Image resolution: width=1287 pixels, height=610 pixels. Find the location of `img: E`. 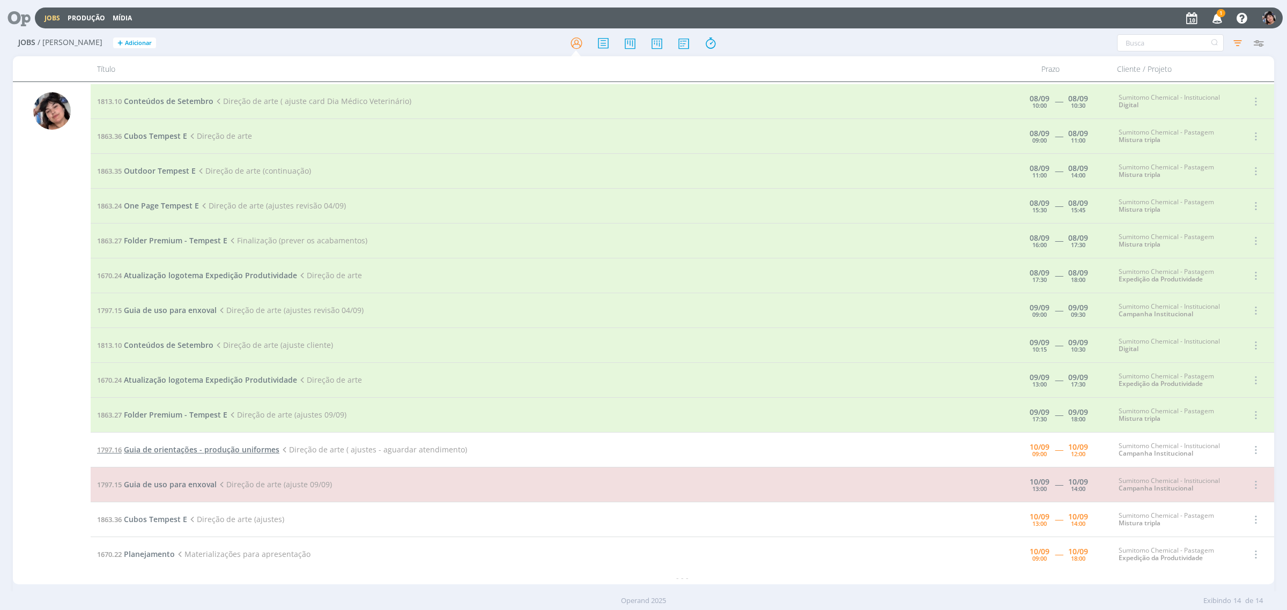

img: E is located at coordinates (1268, 18).